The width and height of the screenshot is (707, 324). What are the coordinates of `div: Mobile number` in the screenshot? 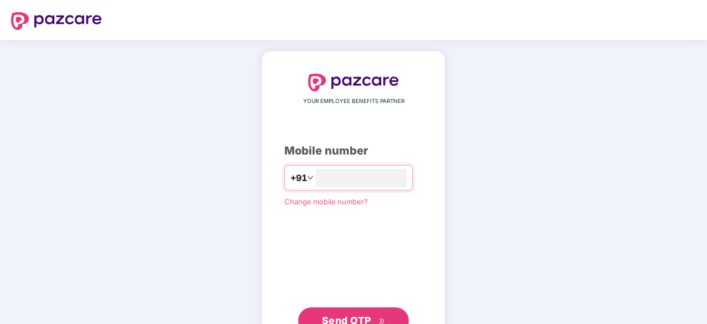 It's located at (354, 151).